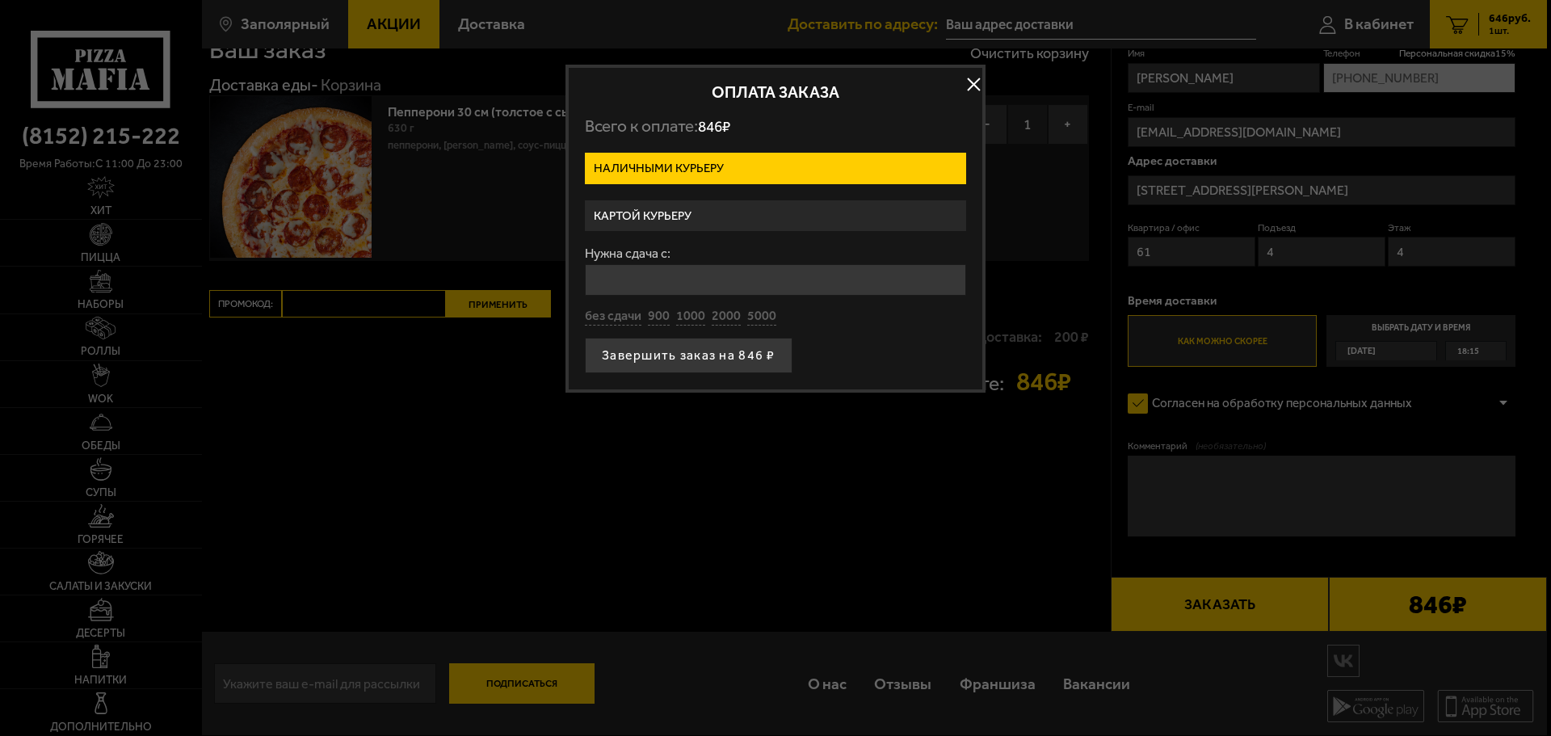 The width and height of the screenshot is (1551, 736). What do you see at coordinates (691, 317) in the screenshot?
I see `button: 1000` at bounding box center [691, 317].